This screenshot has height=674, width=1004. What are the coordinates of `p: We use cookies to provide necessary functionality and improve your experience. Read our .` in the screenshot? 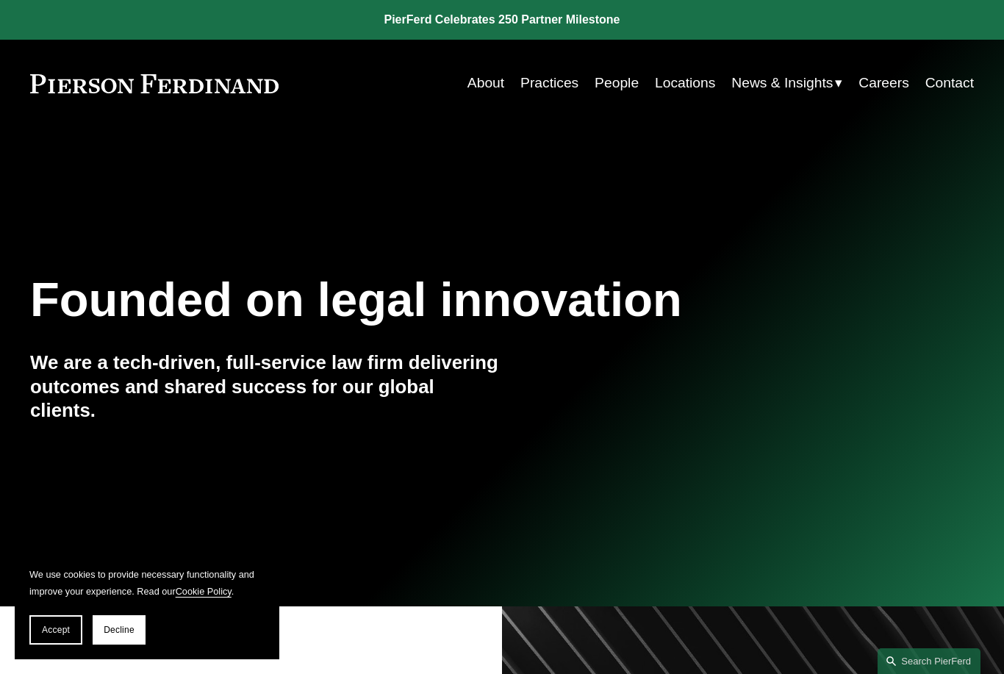 It's located at (147, 583).